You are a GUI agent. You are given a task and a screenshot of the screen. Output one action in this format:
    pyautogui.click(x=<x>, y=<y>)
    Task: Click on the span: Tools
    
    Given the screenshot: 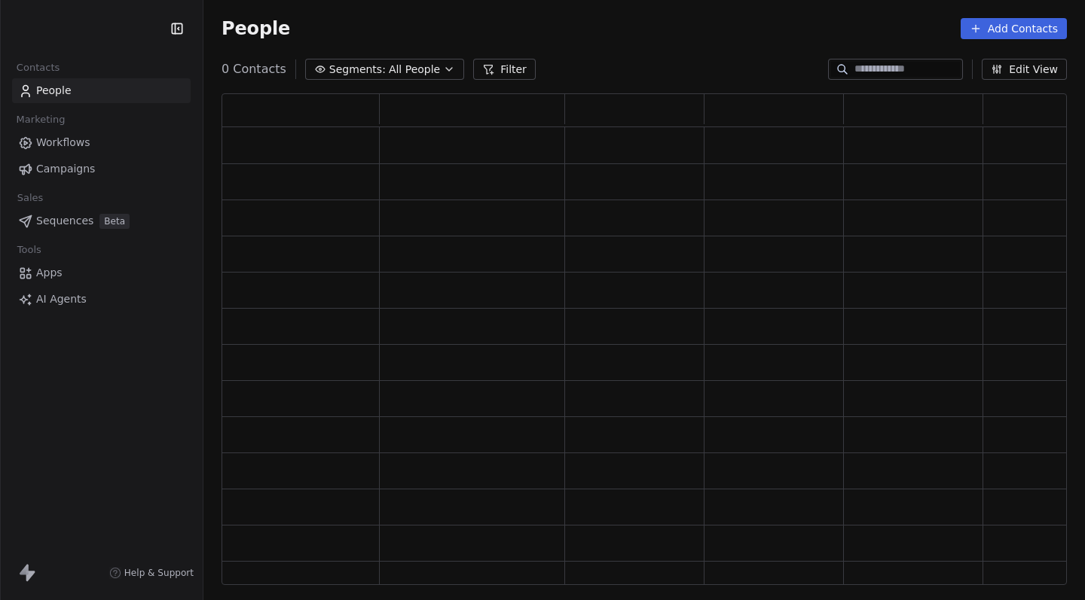 What is the action you would take?
    pyautogui.click(x=29, y=250)
    